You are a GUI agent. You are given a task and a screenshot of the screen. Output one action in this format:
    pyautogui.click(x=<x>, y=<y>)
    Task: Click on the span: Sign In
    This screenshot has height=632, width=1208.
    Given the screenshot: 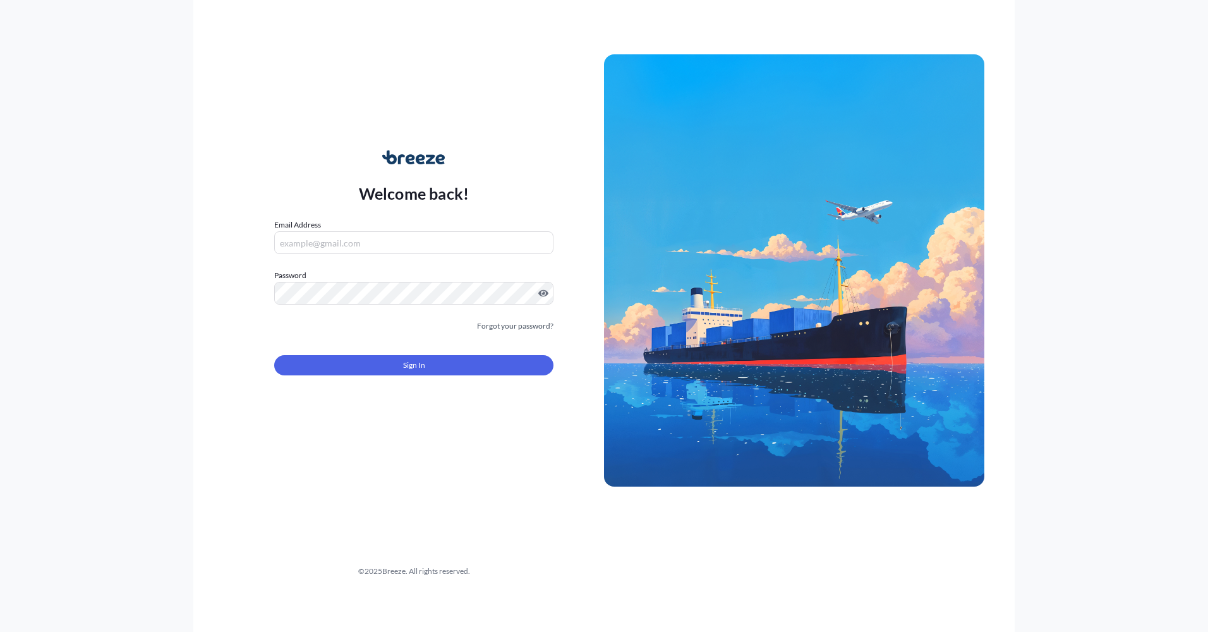 What is the action you would take?
    pyautogui.click(x=414, y=365)
    